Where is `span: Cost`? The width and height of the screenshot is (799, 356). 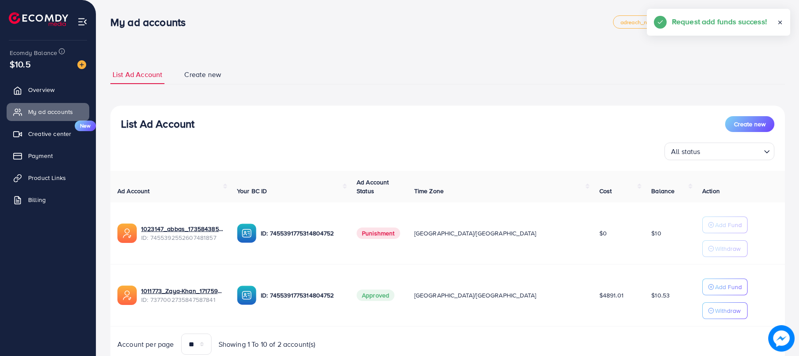
span: Cost is located at coordinates (605, 191).